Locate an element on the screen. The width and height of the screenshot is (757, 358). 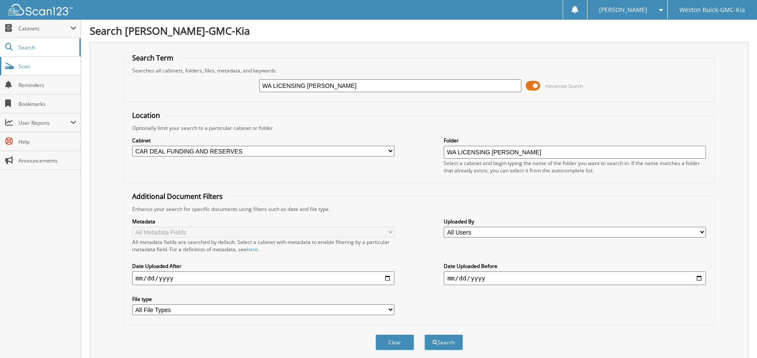
input: start is located at coordinates (263, 279).